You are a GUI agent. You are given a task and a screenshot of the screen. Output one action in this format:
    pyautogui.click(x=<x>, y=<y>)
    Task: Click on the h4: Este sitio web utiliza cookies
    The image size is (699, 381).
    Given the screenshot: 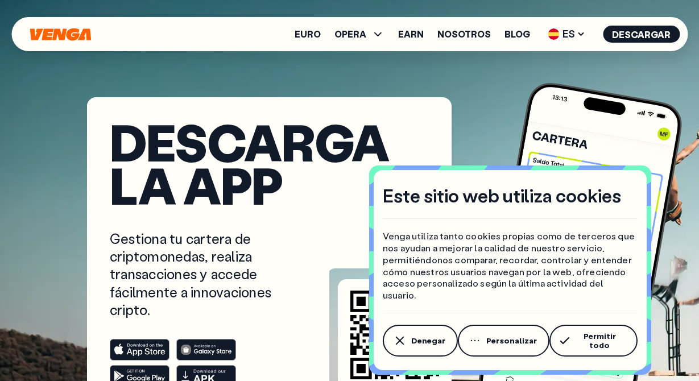 What is the action you would take?
    pyautogui.click(x=502, y=196)
    